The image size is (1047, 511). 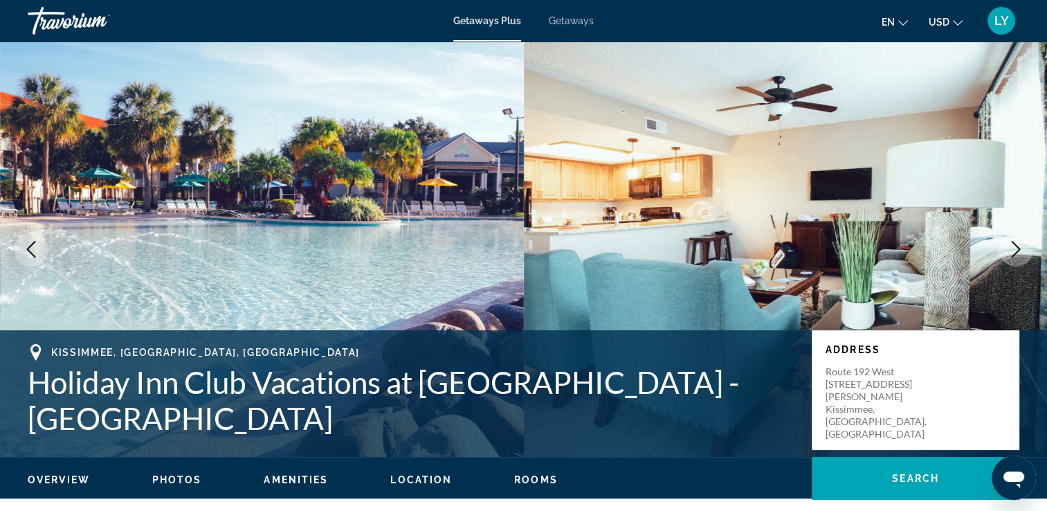 I want to click on button: Change language, so click(x=895, y=21).